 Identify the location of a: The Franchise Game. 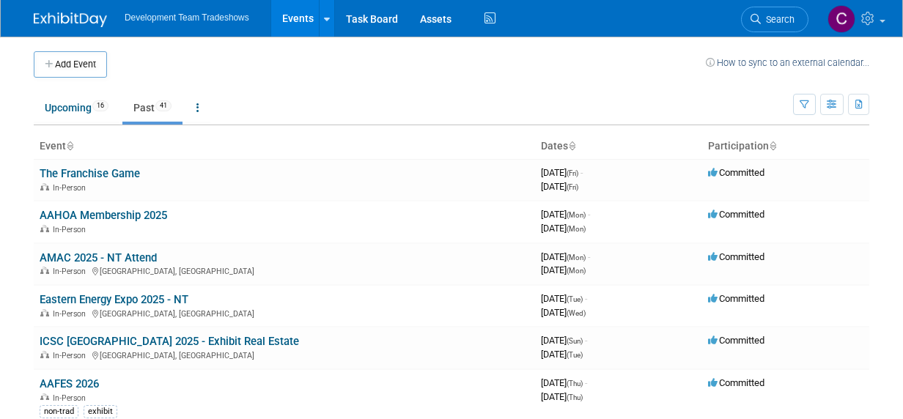
(89, 174).